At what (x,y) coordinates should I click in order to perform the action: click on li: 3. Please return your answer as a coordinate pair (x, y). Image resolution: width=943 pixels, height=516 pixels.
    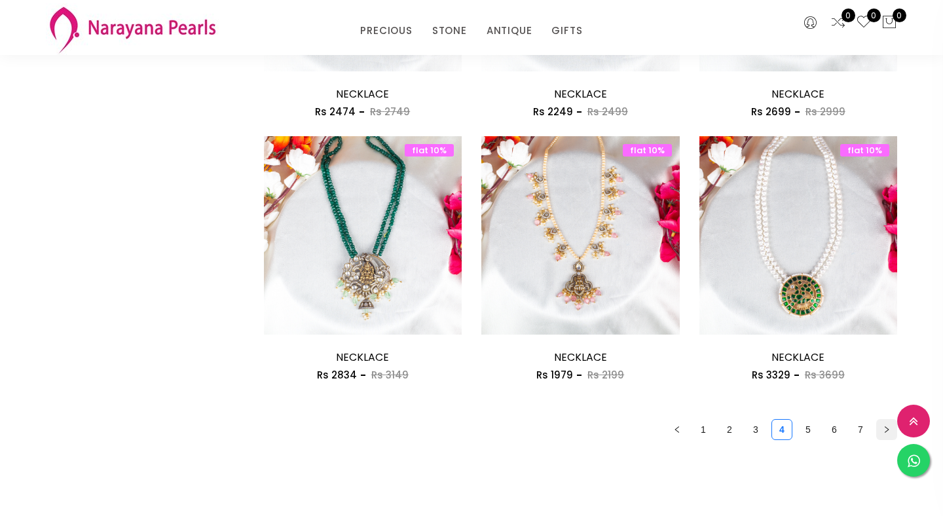
    Looking at the image, I should click on (755, 429).